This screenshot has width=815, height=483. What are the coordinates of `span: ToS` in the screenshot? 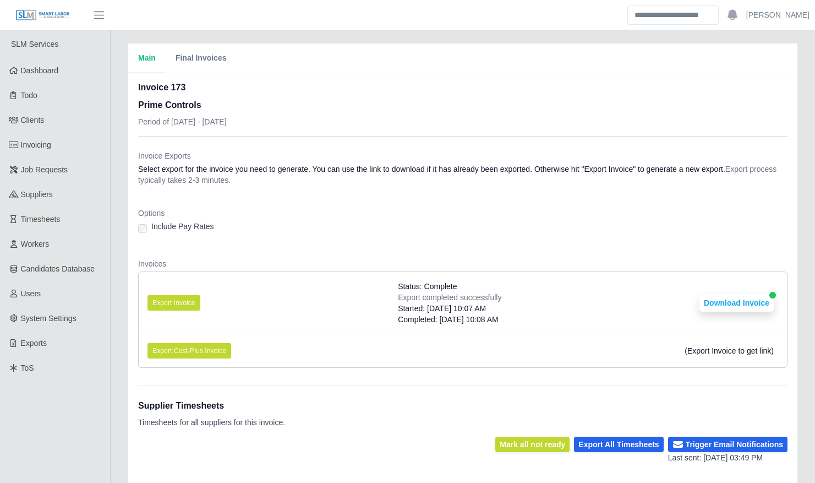 It's located at (28, 368).